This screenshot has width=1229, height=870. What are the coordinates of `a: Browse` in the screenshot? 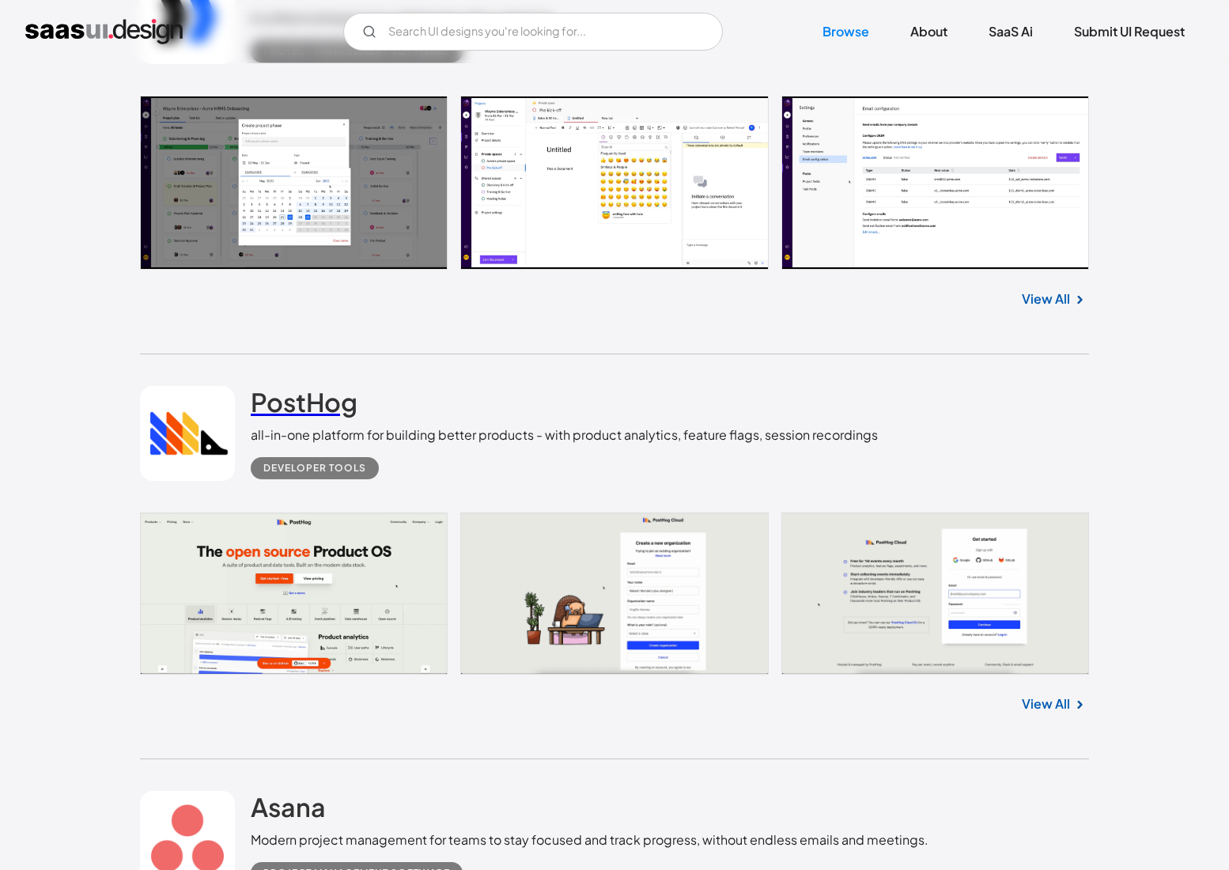 It's located at (845, 32).